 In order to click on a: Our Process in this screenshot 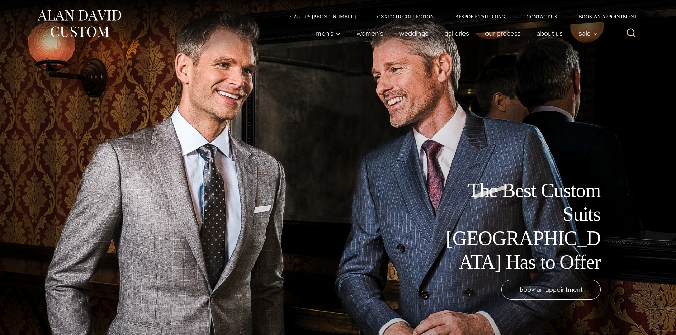, I will do `click(503, 33)`.